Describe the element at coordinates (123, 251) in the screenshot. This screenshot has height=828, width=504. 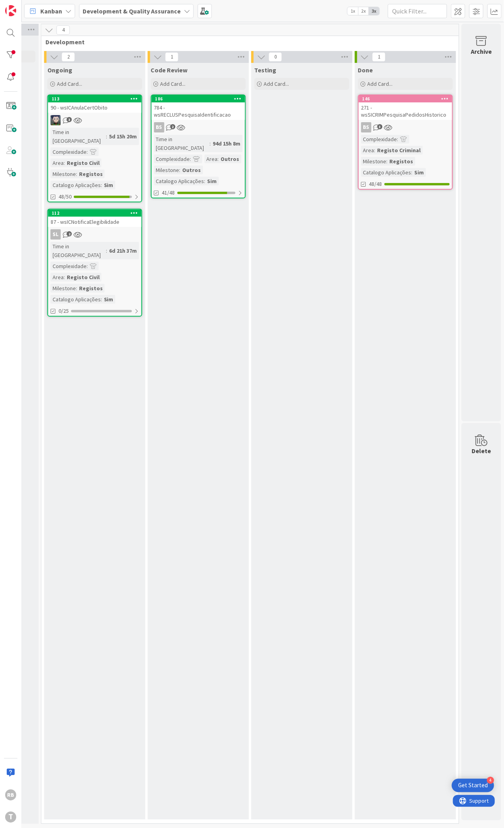
I see `div: 6d 21h 37m` at that location.